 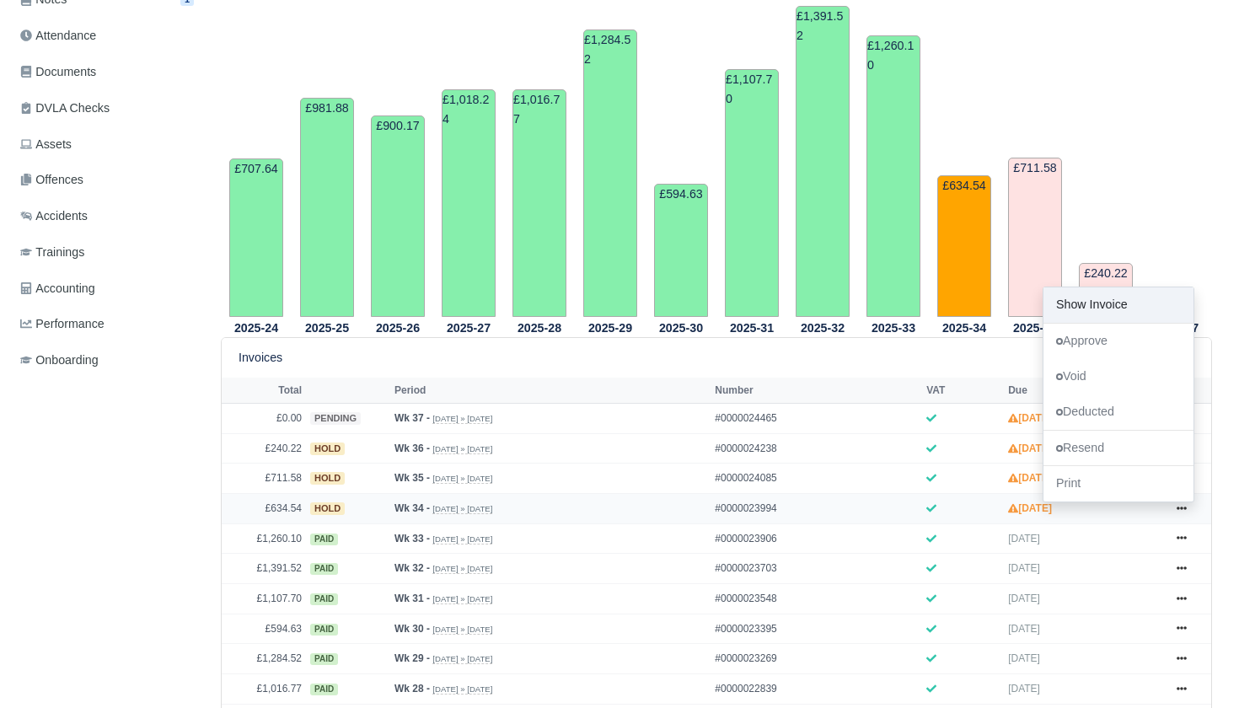 I want to click on span: Offences, so click(x=51, y=179).